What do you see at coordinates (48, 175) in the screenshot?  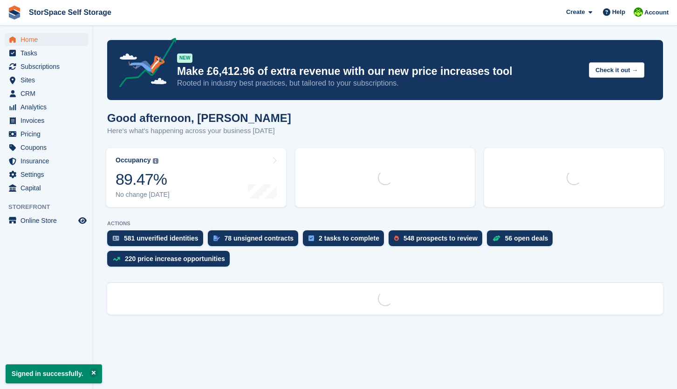 I see `span: Settings` at bounding box center [48, 175].